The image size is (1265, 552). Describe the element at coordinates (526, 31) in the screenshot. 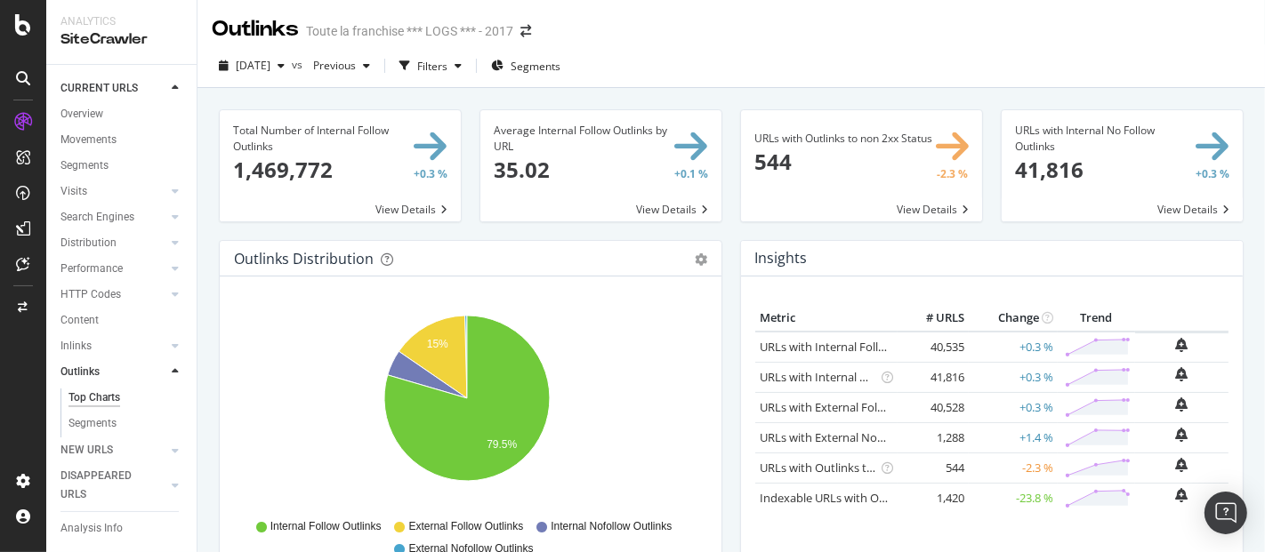

I see `div: arrow-right-arrow-left` at that location.